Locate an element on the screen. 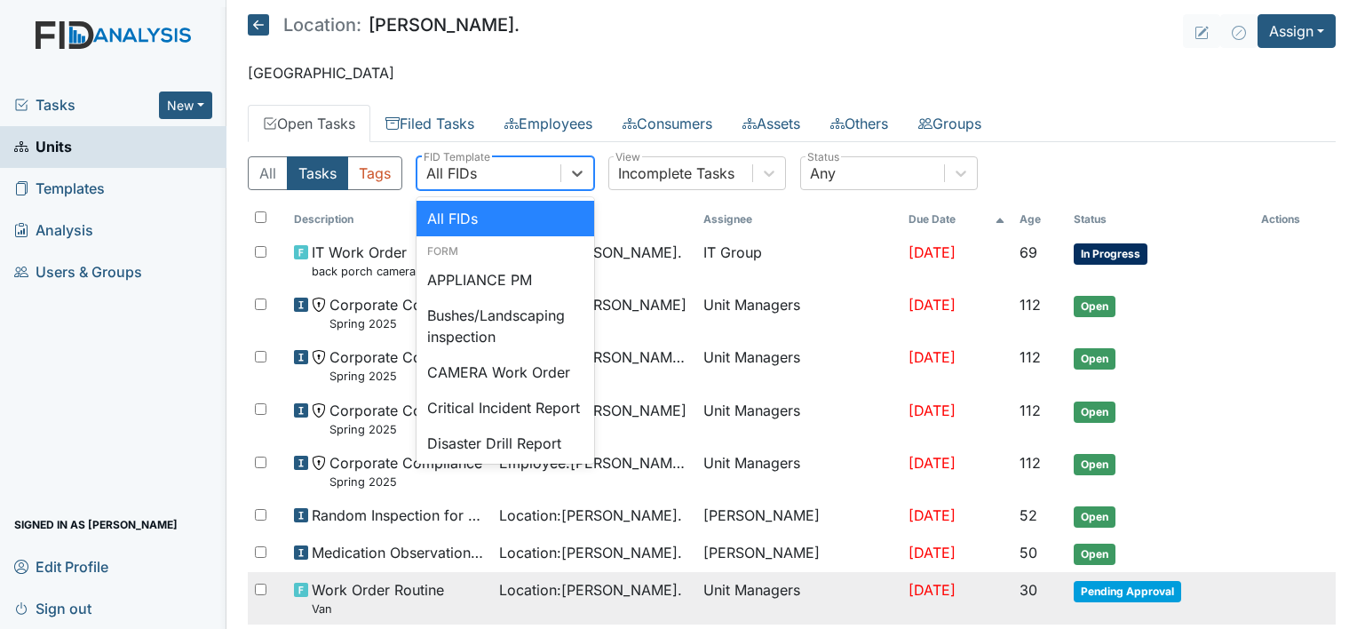 This screenshot has height=629, width=1357. a: Filed Tasks is located at coordinates (430, 123).